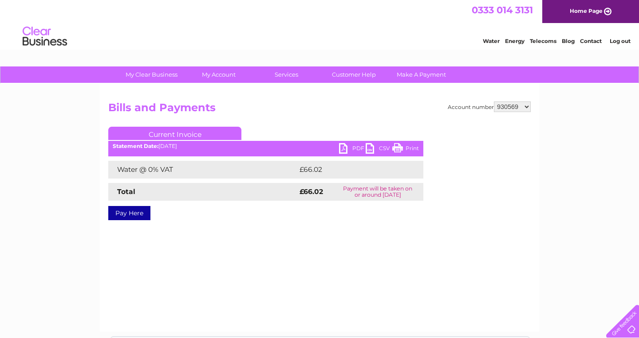  Describe the element at coordinates (352, 150) in the screenshot. I see `a: PDF` at that location.